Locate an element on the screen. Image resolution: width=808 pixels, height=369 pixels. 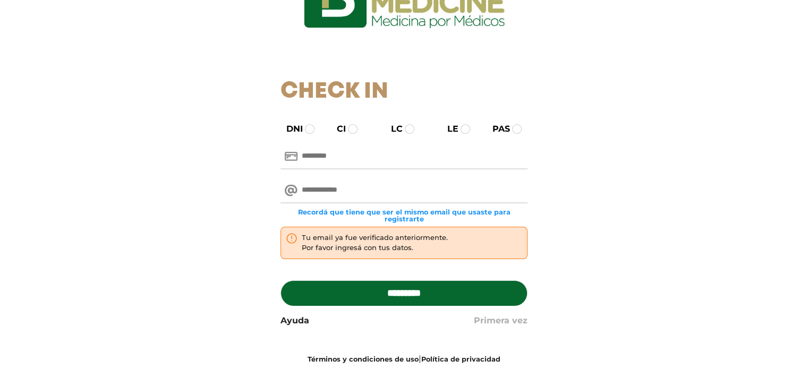
label: LE is located at coordinates (448, 129).